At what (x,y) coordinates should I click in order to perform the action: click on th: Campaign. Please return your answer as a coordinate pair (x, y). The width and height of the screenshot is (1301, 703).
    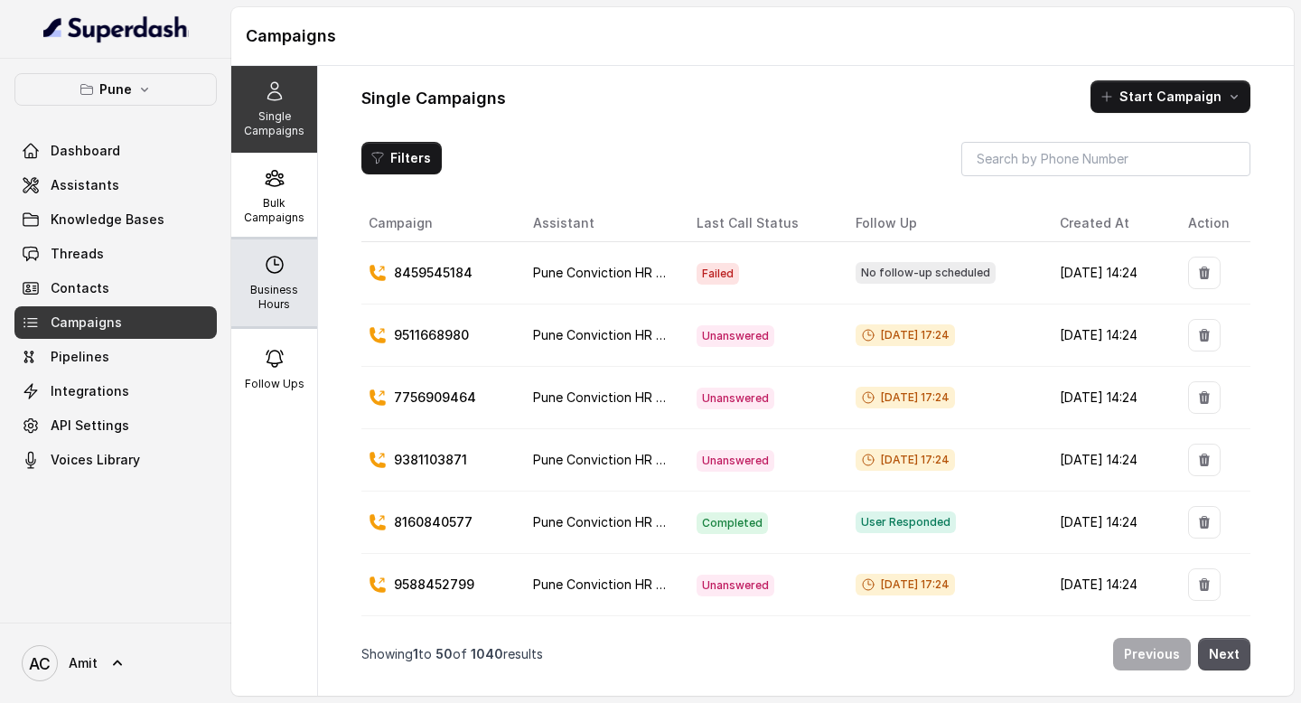
    Looking at the image, I should click on (440, 223).